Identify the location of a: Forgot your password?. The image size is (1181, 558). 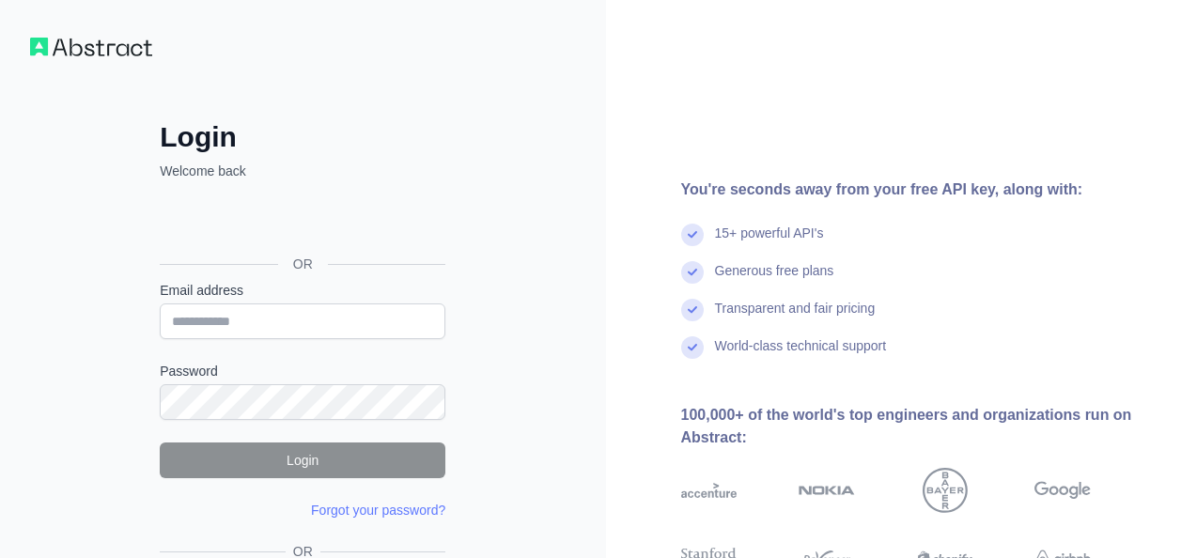
(378, 510).